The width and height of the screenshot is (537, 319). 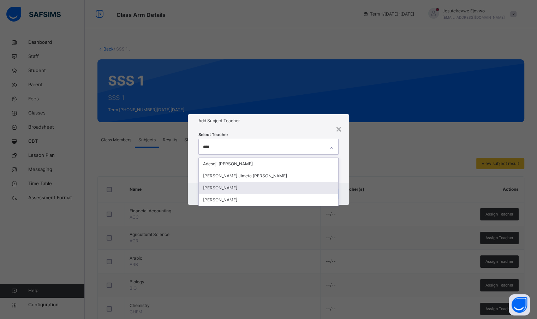 I want to click on h1: Add Subject Teacher, so click(x=268, y=121).